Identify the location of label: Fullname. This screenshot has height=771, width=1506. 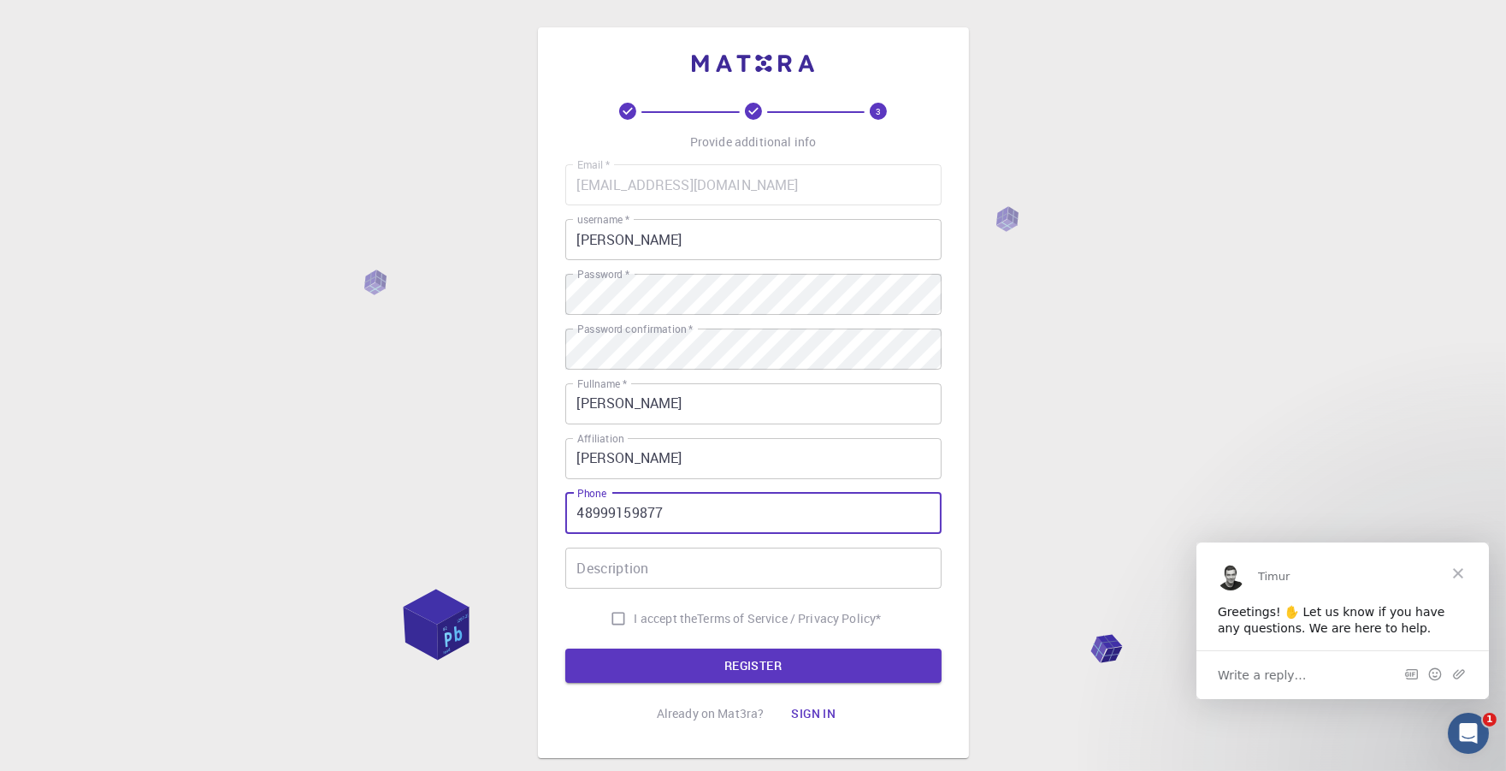
(602, 383).